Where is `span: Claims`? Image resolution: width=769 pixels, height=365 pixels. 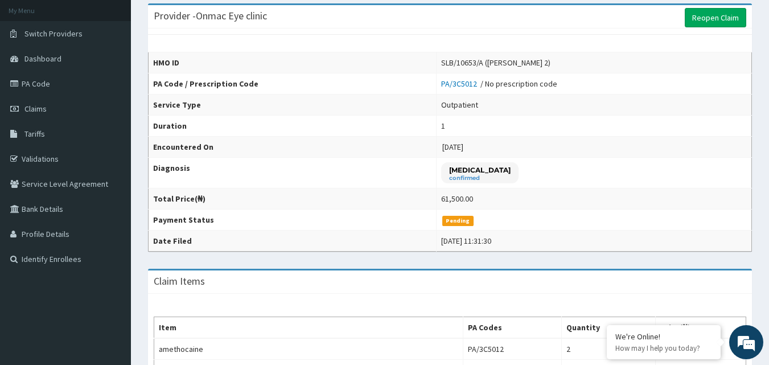 span: Claims is located at coordinates (35, 109).